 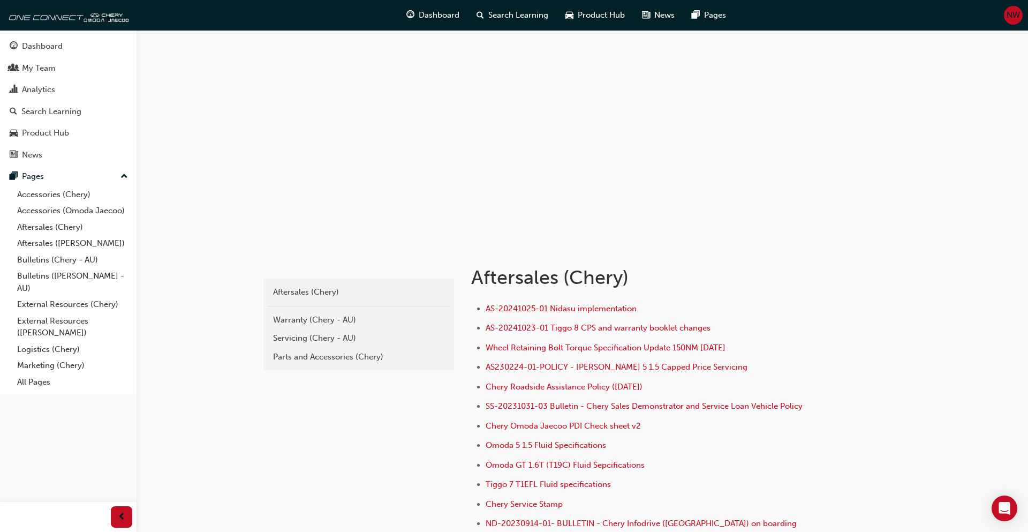 What do you see at coordinates (715, 15) in the screenshot?
I see `span: Pages` at bounding box center [715, 15].